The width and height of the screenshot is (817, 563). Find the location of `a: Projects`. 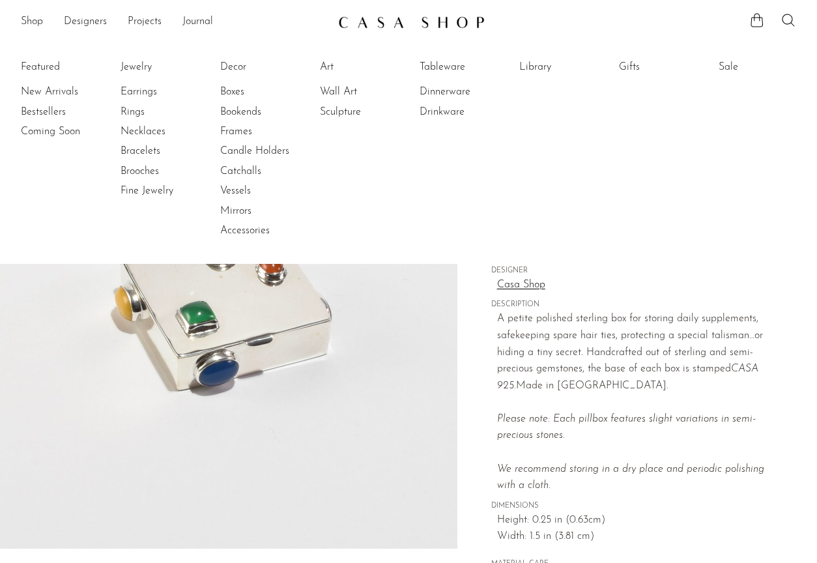

a: Projects is located at coordinates (145, 22).